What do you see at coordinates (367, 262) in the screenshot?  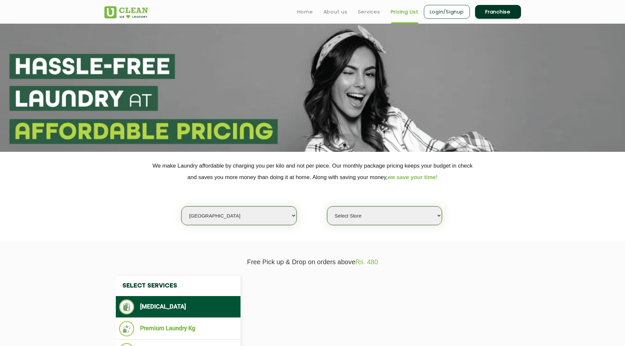 I see `span: Rs. 480` at bounding box center [367, 262].